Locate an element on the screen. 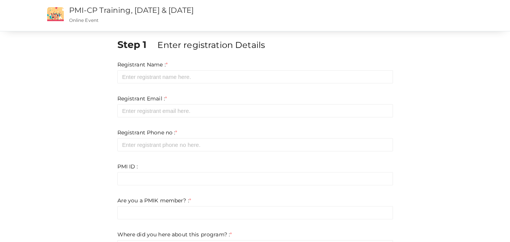 The image size is (510, 242). img: event2.png is located at coordinates (56, 14).